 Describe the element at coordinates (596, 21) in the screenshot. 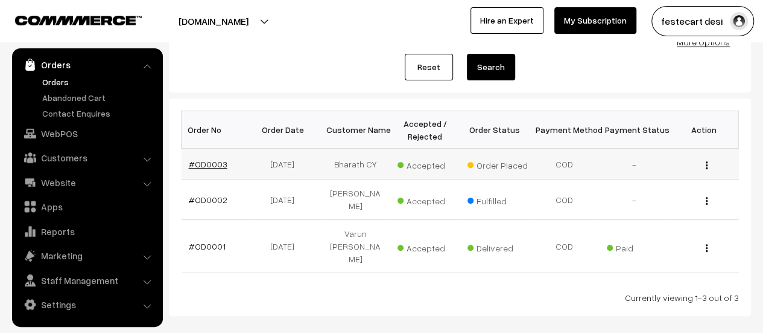

I see `a: My Subscription` at that location.